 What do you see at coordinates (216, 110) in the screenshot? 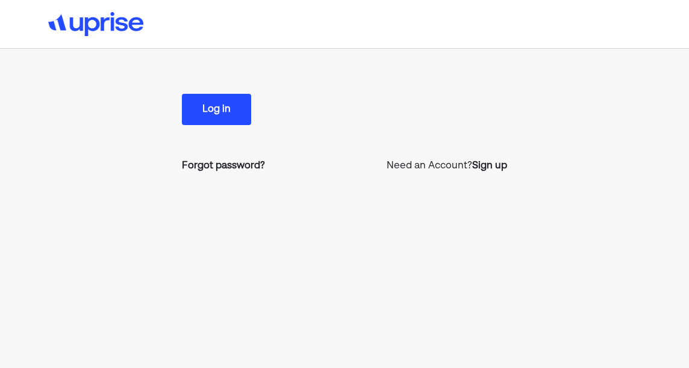
I see `button: Log in` at bounding box center [216, 110].